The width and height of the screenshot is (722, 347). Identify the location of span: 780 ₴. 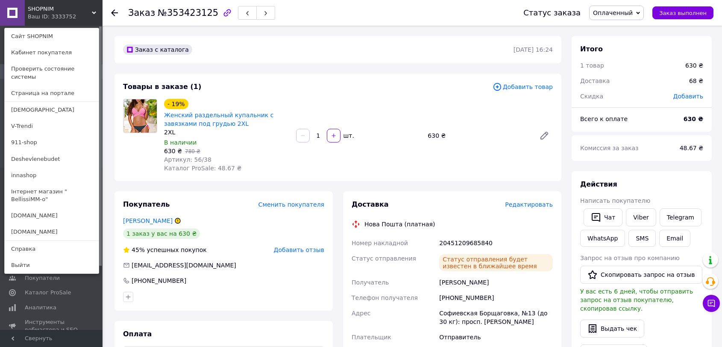
(193, 151).